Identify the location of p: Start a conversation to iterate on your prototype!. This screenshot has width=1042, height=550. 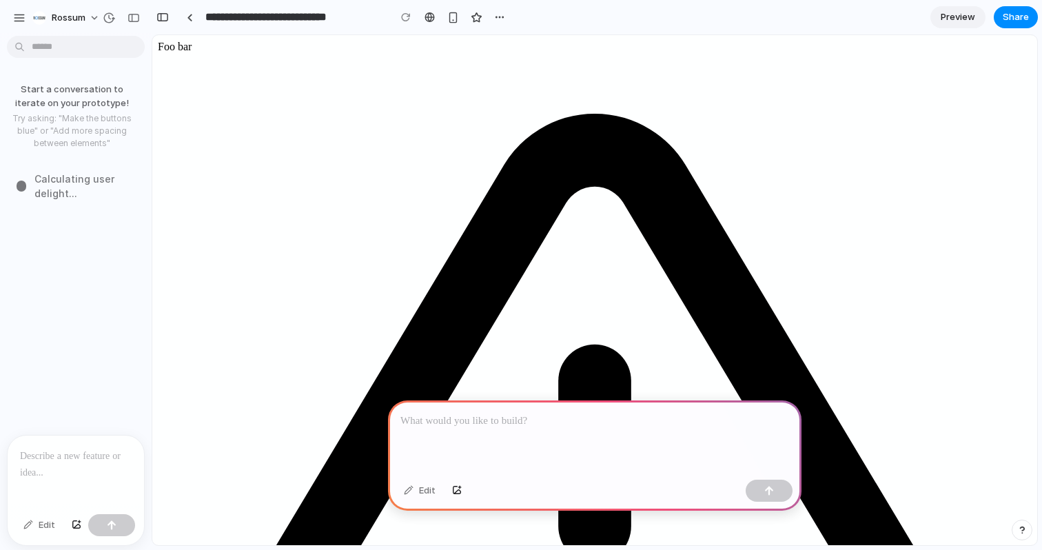
(72, 96).